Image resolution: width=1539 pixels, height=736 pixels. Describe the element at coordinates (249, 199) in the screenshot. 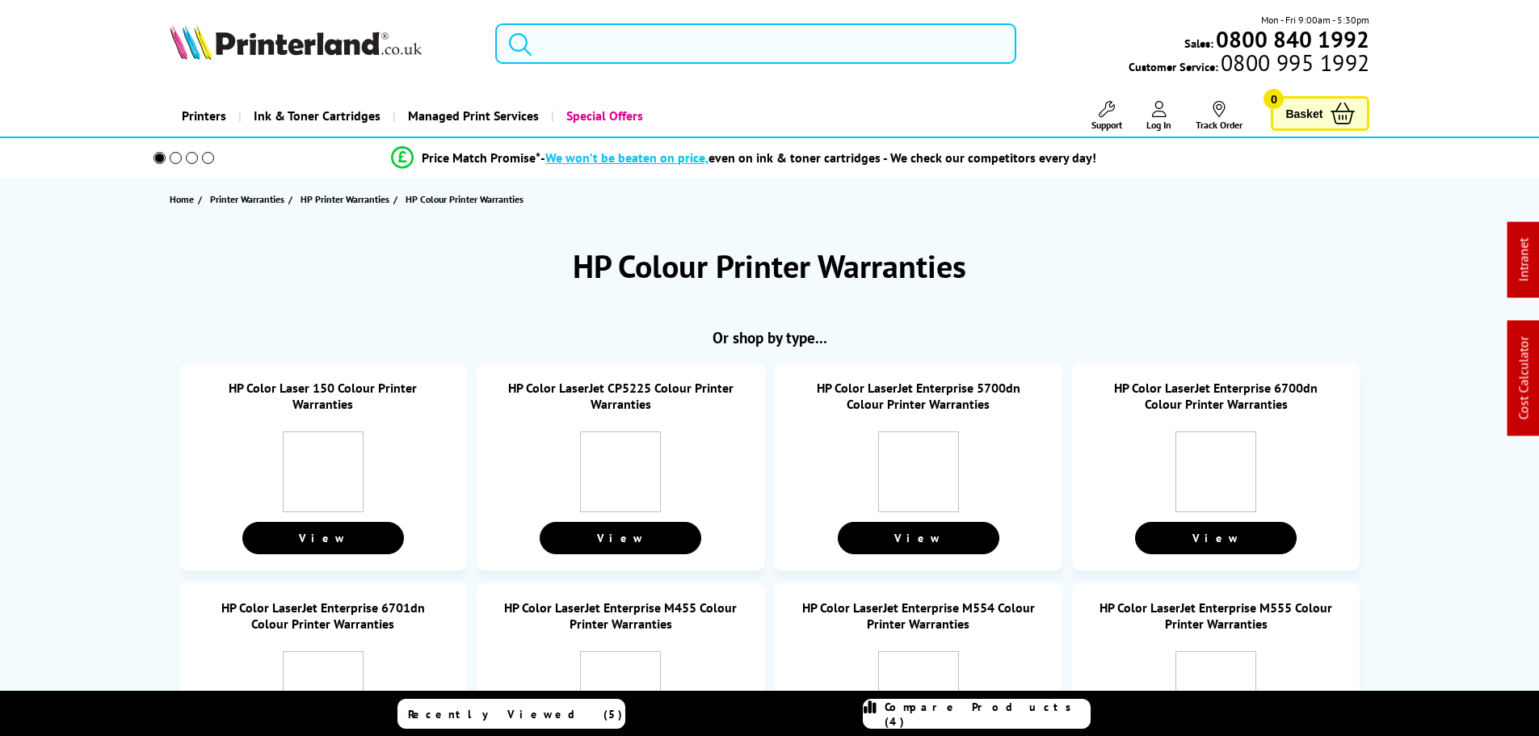

I see `a: Printer Warranties` at that location.